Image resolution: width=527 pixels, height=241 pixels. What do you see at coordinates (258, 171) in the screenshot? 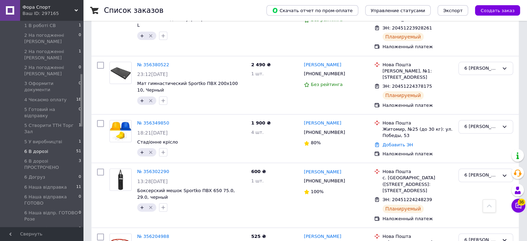
I see `span: 600 ₴` at bounding box center [258, 171].